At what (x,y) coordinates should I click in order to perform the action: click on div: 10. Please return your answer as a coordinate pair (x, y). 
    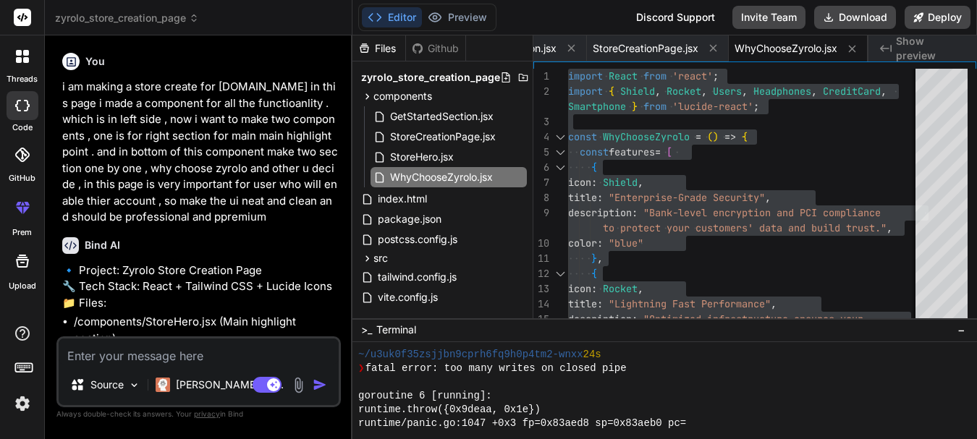
    Looking at the image, I should click on (541, 243).